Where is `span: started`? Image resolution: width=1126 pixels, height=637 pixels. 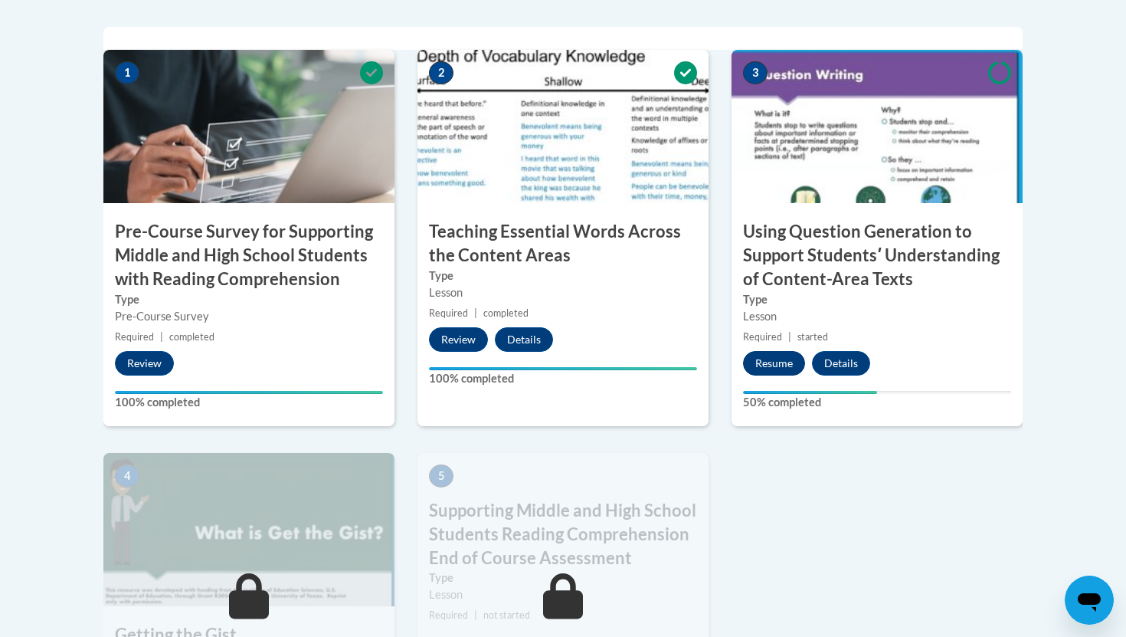 span: started is located at coordinates (813, 336).